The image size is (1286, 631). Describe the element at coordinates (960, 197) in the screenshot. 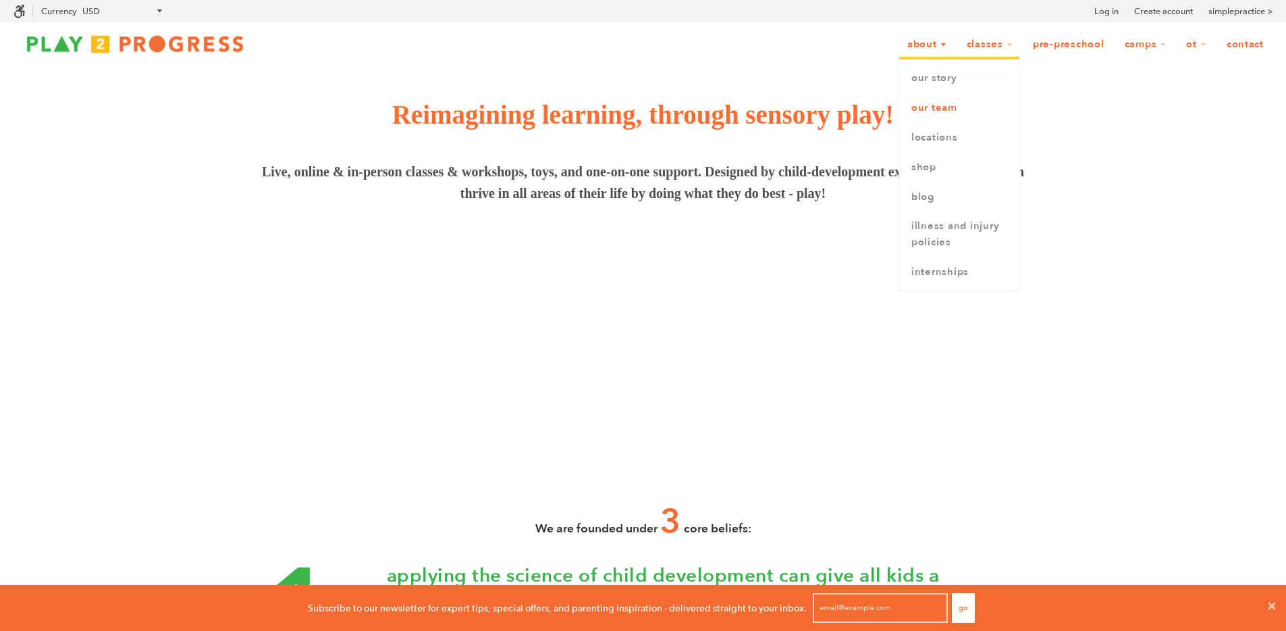

I see `a: Blog` at that location.